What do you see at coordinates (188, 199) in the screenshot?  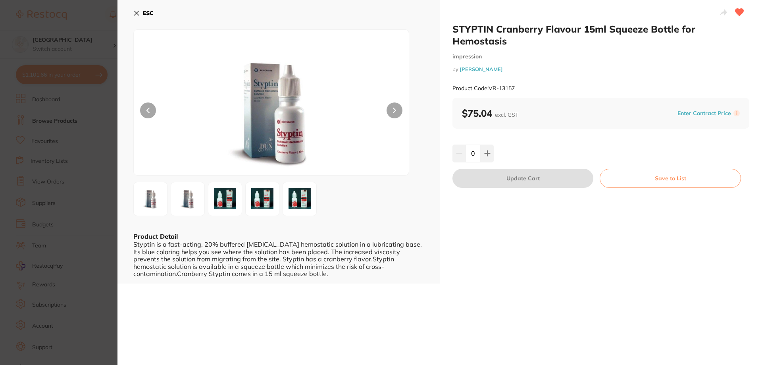 I see `img: XzIuanBn` at bounding box center [188, 199].